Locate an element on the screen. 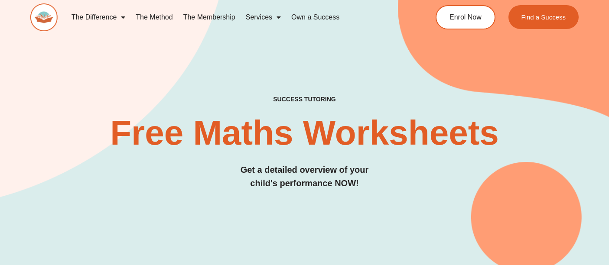 This screenshot has height=265, width=609. h2: Free Maths Worksheets​ is located at coordinates (304, 133).